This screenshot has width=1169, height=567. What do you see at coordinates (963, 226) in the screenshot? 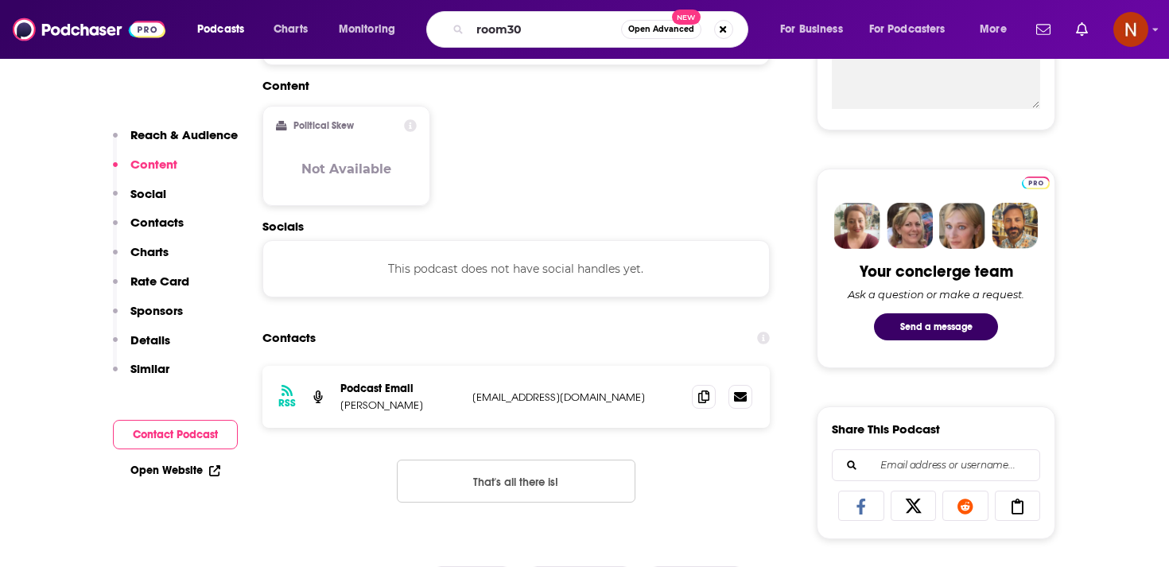
I see `img: Jules Profile` at bounding box center [963, 226].